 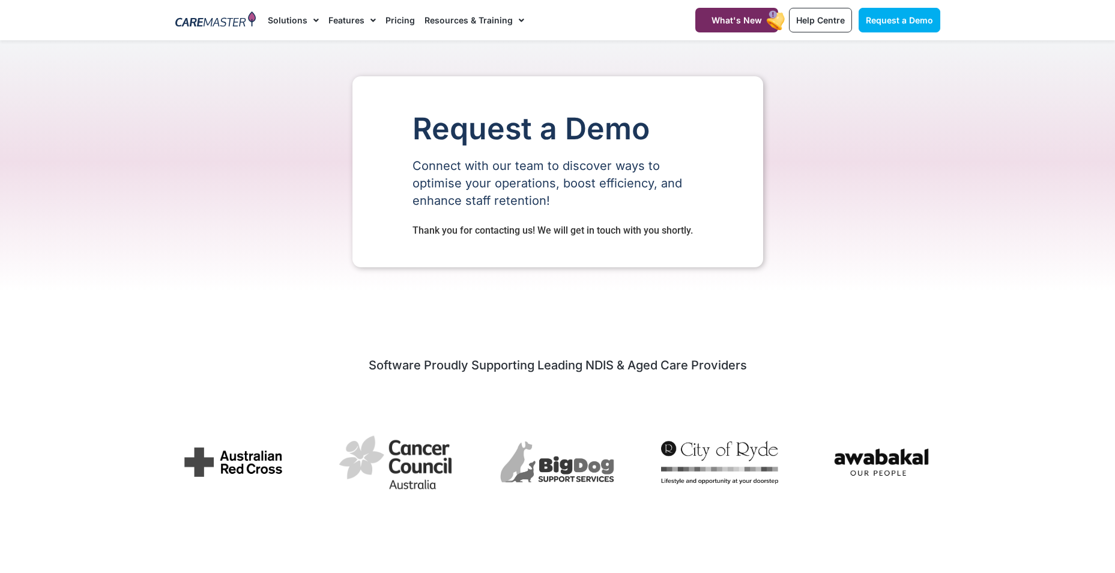 I want to click on div: Thank you for contacting us! We will get in touch with you shortly., so click(x=558, y=230).